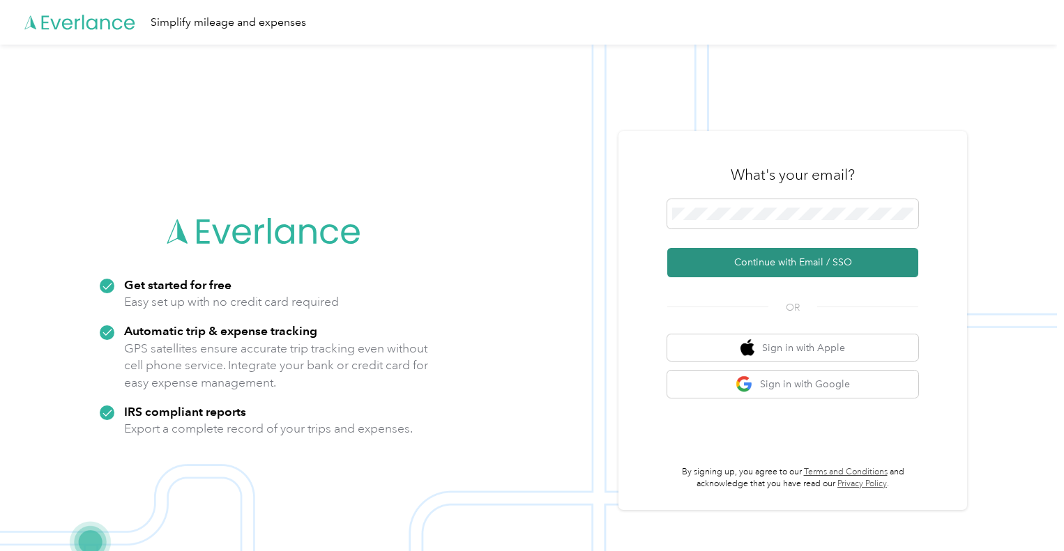 This screenshot has width=1064, height=551. Describe the element at coordinates (178, 284) in the screenshot. I see `strong: Get started for free` at that location.